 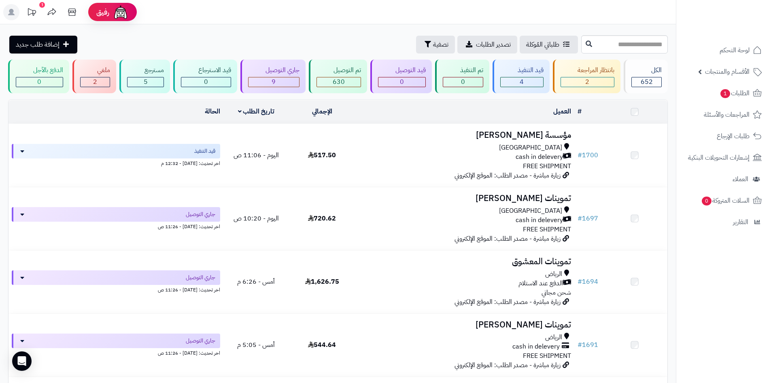 What do you see at coordinates (521, 76) in the screenshot?
I see `a: قيد التنفيذ 4` at bounding box center [521, 76].